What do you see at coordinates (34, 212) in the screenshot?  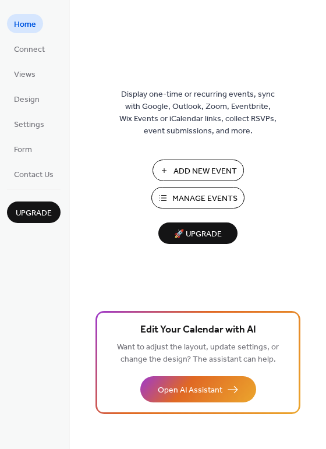 I see `button: Upgrade` at bounding box center [34, 212].